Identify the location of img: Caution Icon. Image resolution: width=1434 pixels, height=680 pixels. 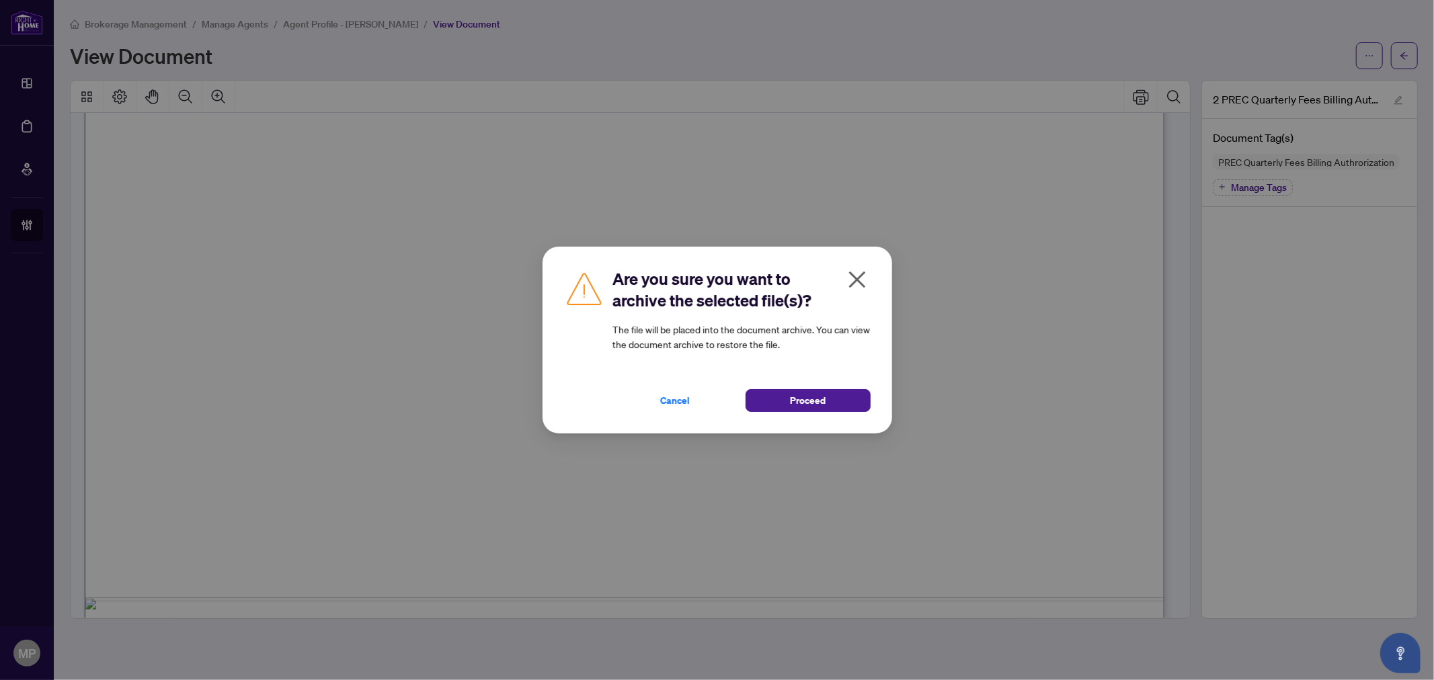
(584, 288).